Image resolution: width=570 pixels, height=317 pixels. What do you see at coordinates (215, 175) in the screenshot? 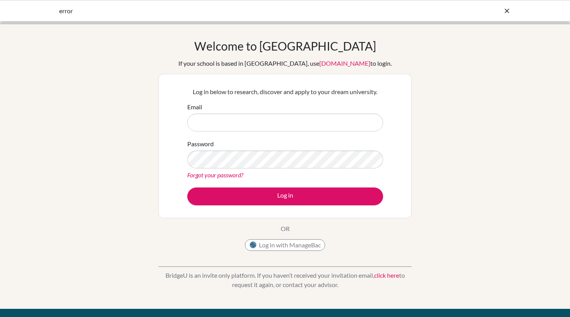
I see `a: Forgot your password?` at bounding box center [215, 175].